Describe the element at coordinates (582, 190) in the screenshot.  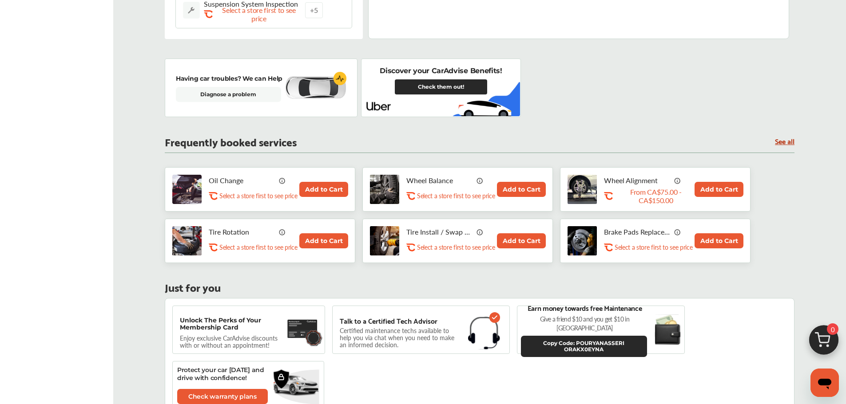
I see `img: wheel-alignment-thumb.jpg` at that location.